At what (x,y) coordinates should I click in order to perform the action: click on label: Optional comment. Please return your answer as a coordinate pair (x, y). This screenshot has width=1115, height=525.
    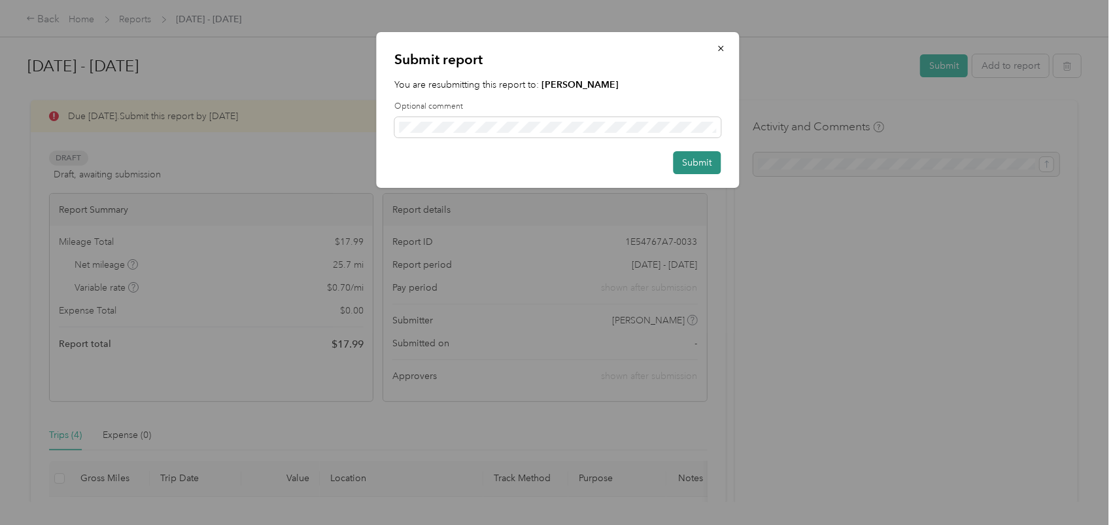
    Looking at the image, I should click on (557, 107).